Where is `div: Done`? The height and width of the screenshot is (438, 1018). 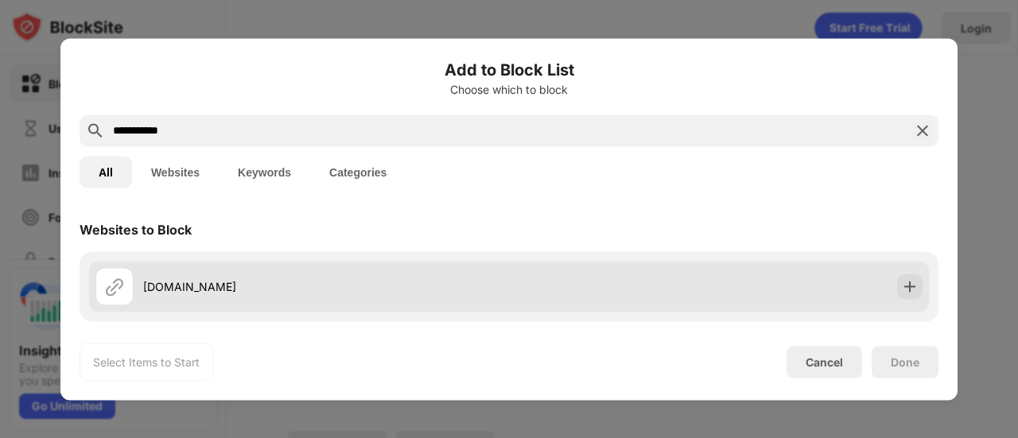
div: Done is located at coordinates (905, 362).